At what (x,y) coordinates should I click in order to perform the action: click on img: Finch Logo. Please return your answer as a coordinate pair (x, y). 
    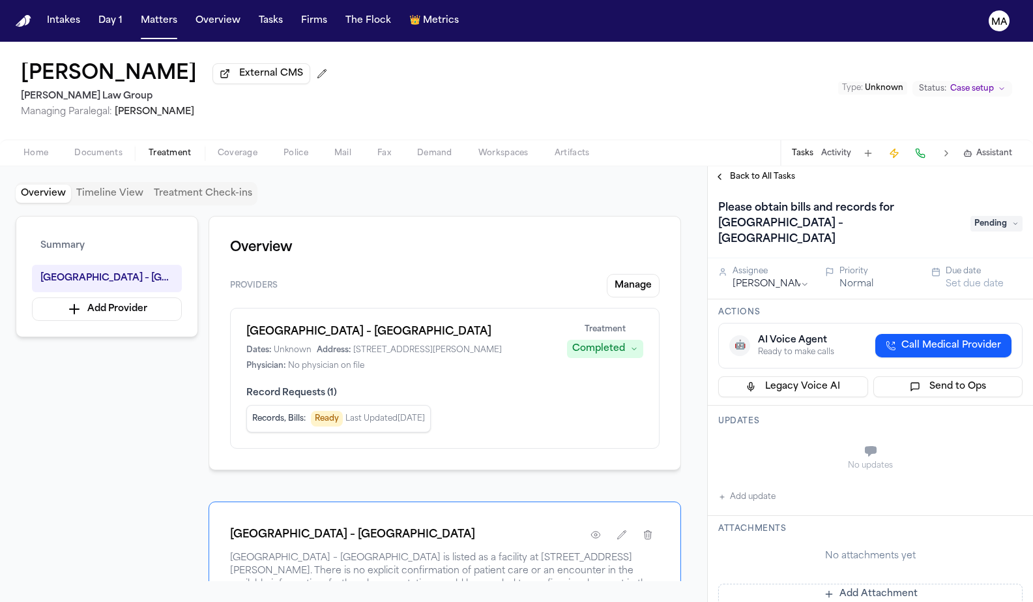
    Looking at the image, I should click on (23, 21).